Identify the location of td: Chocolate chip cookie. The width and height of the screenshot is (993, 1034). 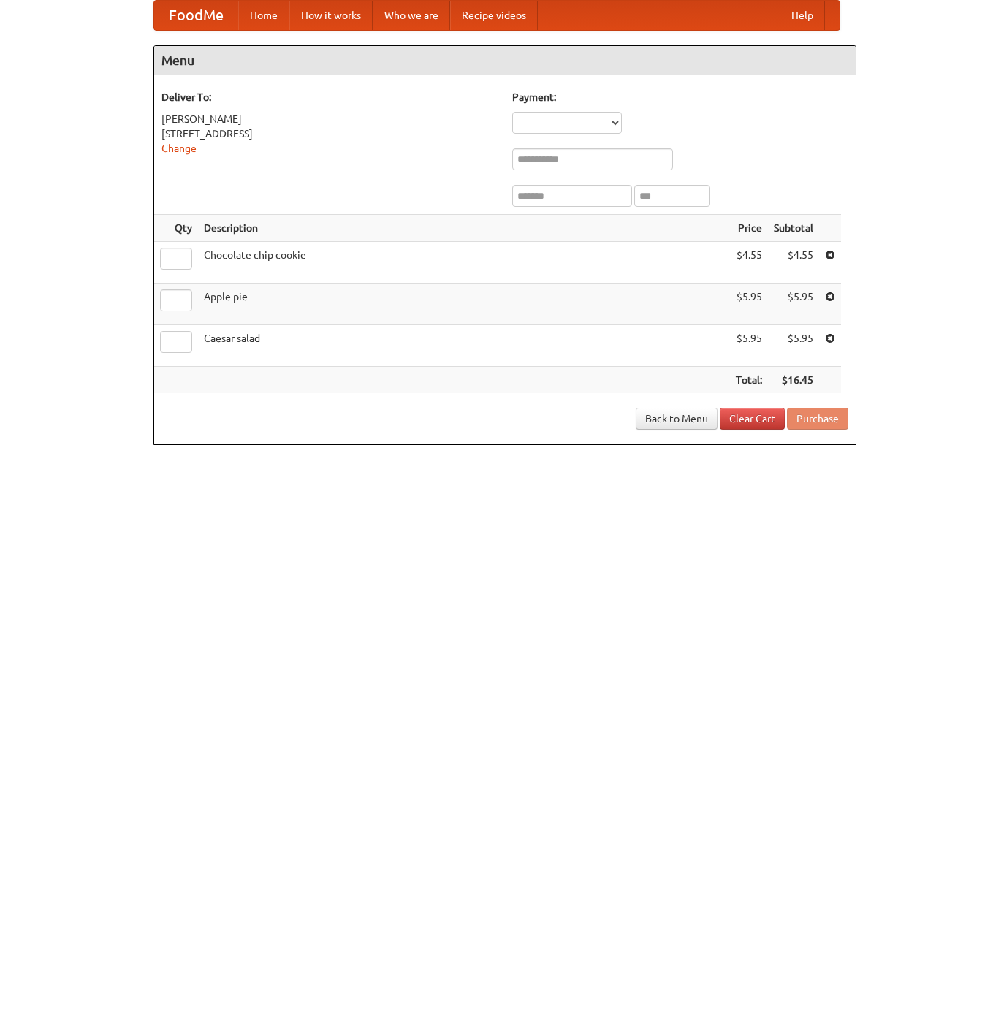
(464, 262).